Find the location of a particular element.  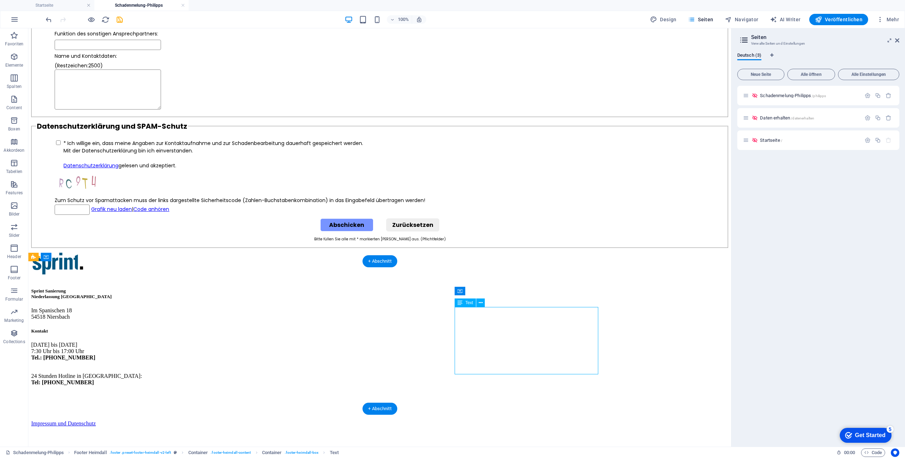

p: Spalten is located at coordinates (14, 87).